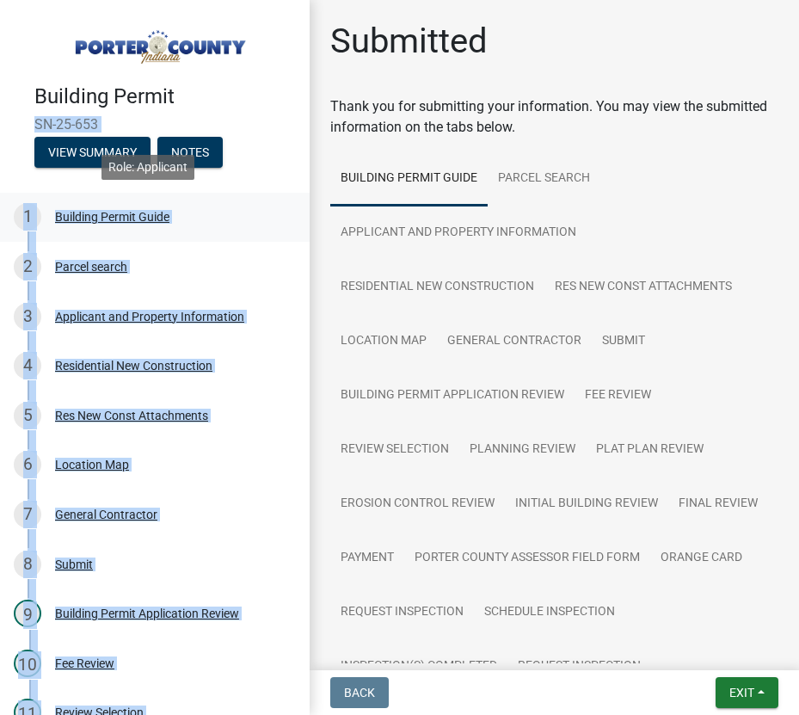  What do you see at coordinates (165, 96) in the screenshot?
I see `h4: Building Permit` at bounding box center [165, 96].